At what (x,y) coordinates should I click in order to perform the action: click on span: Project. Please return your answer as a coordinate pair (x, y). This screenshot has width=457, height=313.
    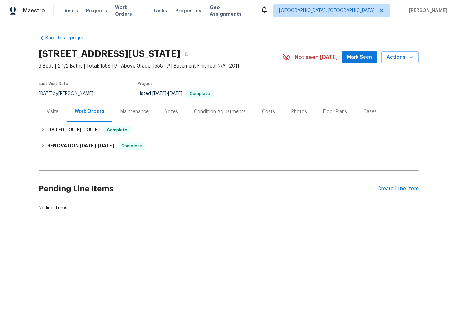
    Looking at the image, I should click on (145, 84).